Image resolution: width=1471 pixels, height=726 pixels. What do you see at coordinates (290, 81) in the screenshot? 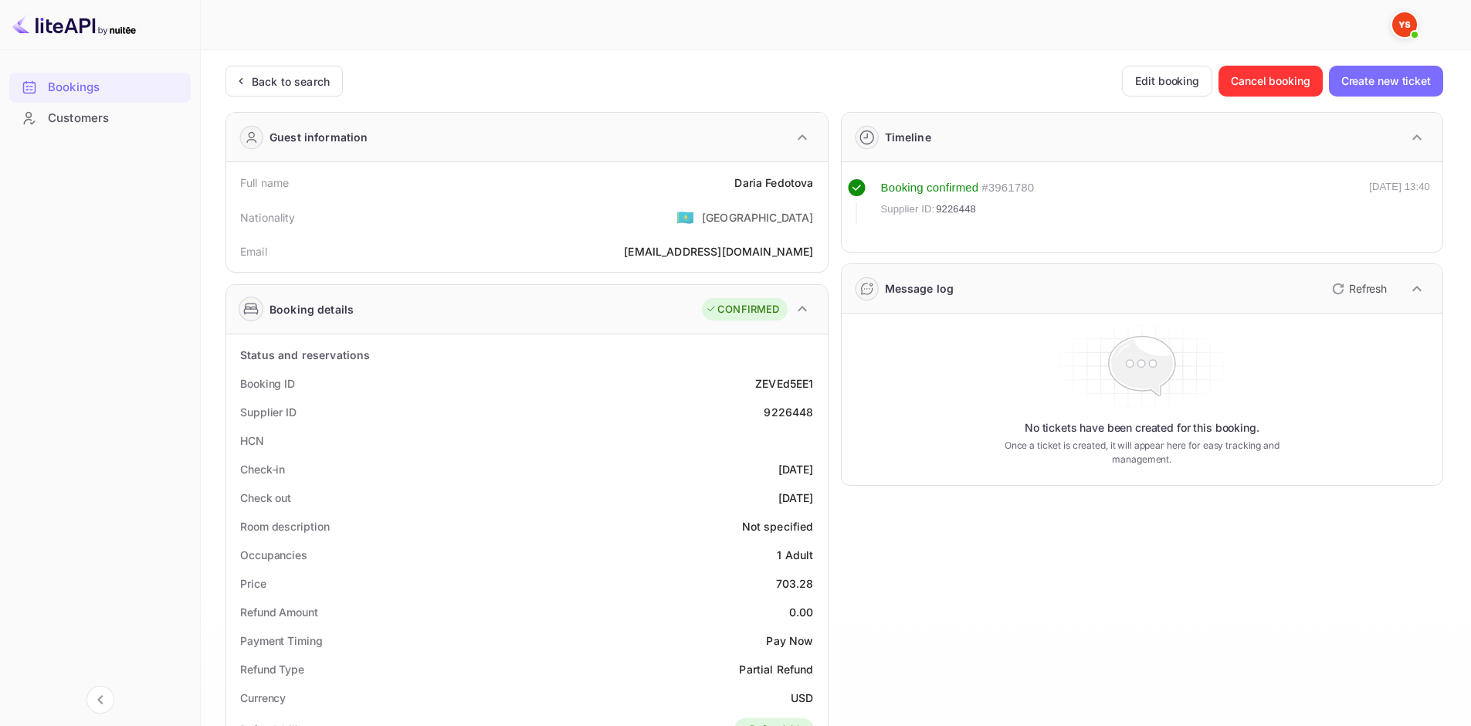
I see `div: Back to search` at bounding box center [290, 81].